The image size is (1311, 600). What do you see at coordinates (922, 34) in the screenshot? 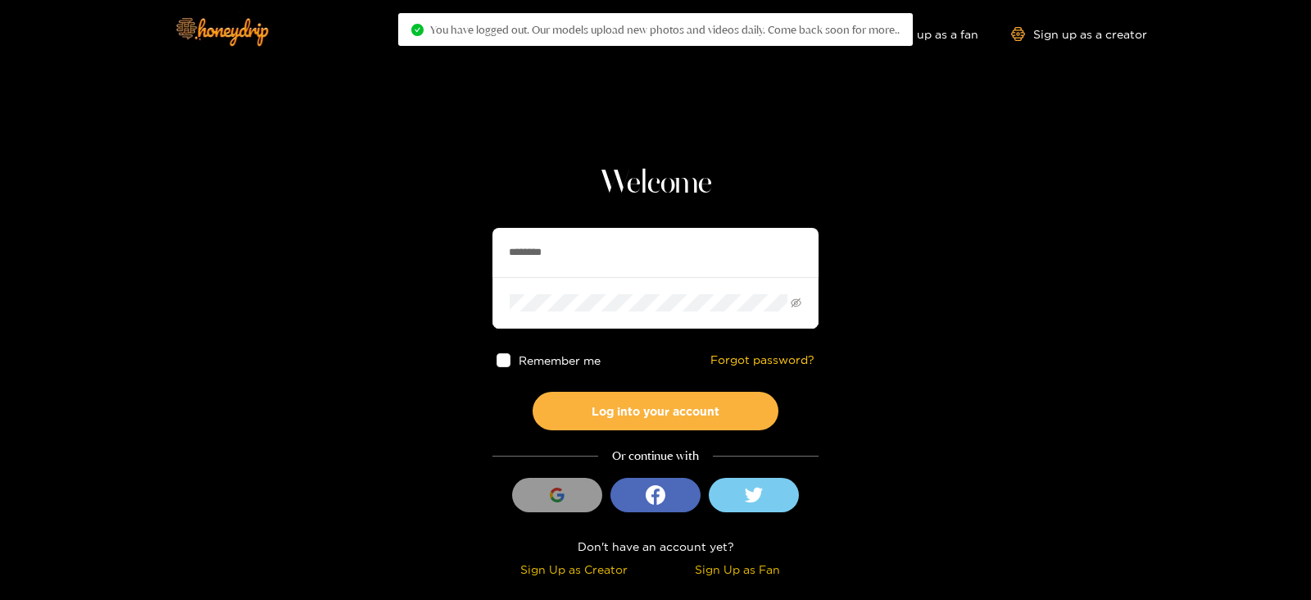
I see `a: Sign up as a fan` at bounding box center [922, 34].